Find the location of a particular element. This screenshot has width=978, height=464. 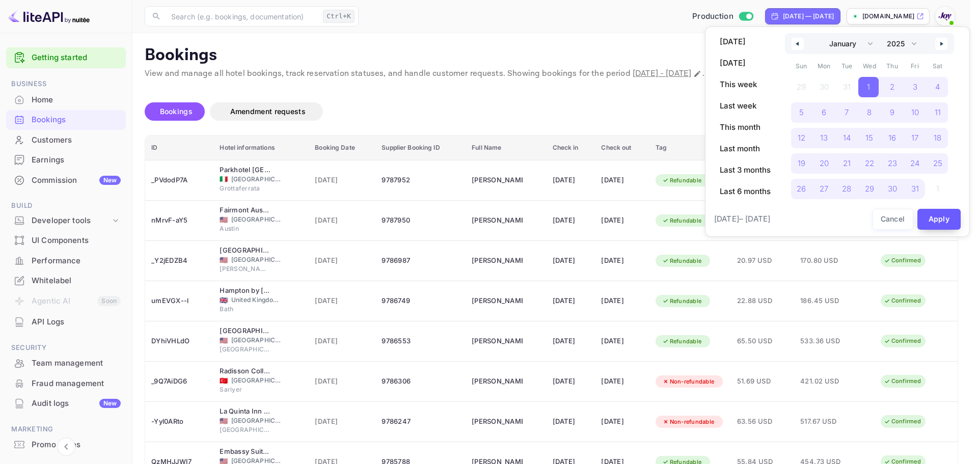

button: 16 is located at coordinates (892, 136).